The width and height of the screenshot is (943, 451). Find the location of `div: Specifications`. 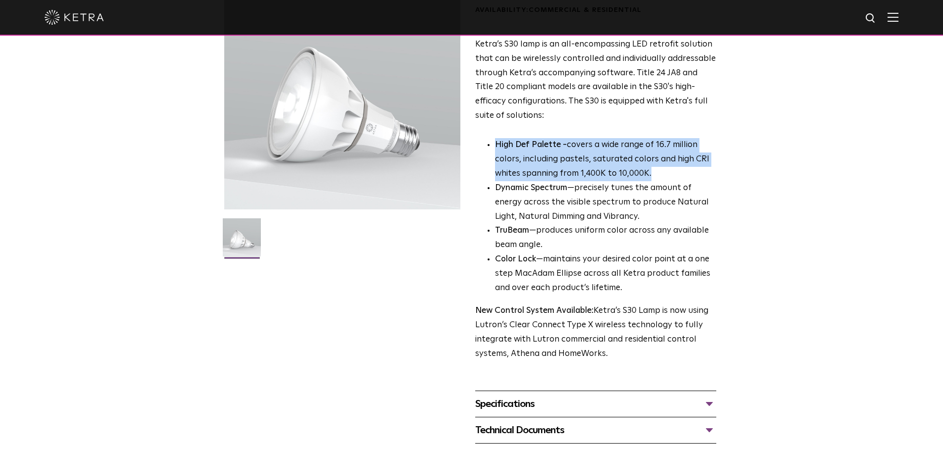

div: Specifications is located at coordinates (595, 404).